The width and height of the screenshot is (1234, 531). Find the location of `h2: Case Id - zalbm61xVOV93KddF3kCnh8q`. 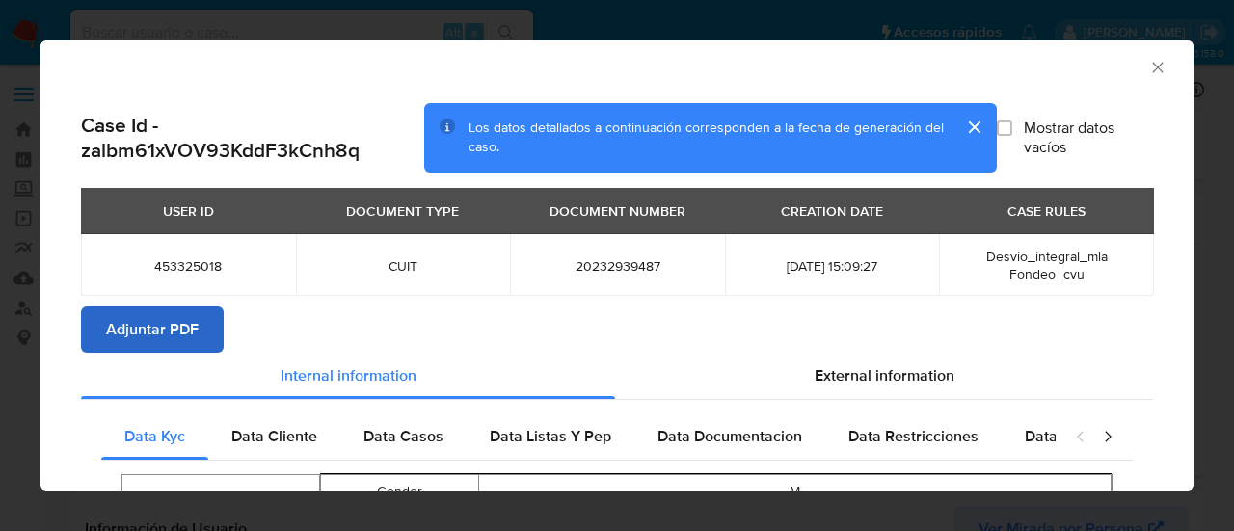

h2: Case Id - zalbm61xVOV93KddF3kCnh8q is located at coordinates (253, 138).